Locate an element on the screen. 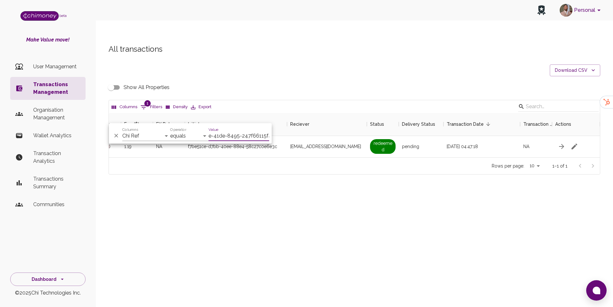 This screenshot has width=613, height=307. span: redeemed is located at coordinates (383, 147).